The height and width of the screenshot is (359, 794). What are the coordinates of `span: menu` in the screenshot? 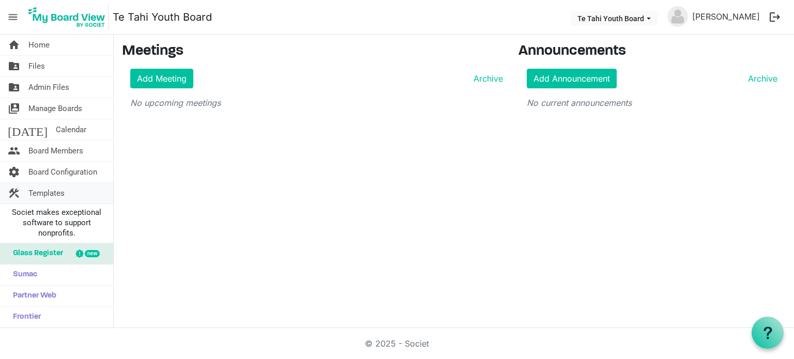 It's located at (13, 17).